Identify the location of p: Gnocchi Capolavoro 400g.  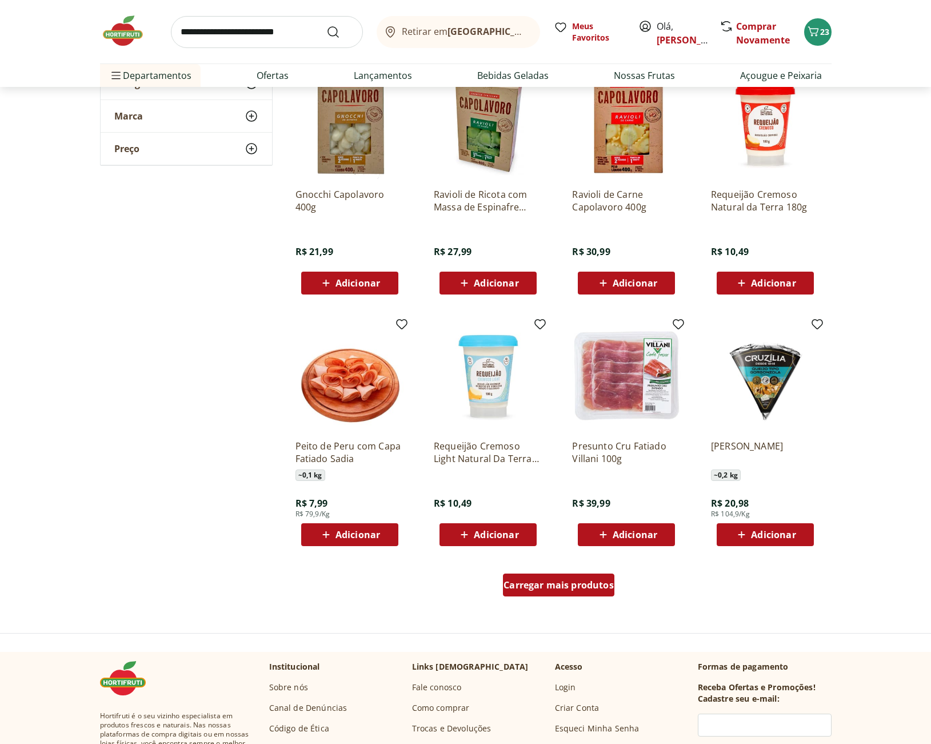
(350, 201).